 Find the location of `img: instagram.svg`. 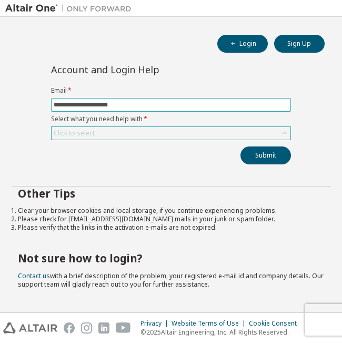

img: instagram.svg is located at coordinates (86, 328).